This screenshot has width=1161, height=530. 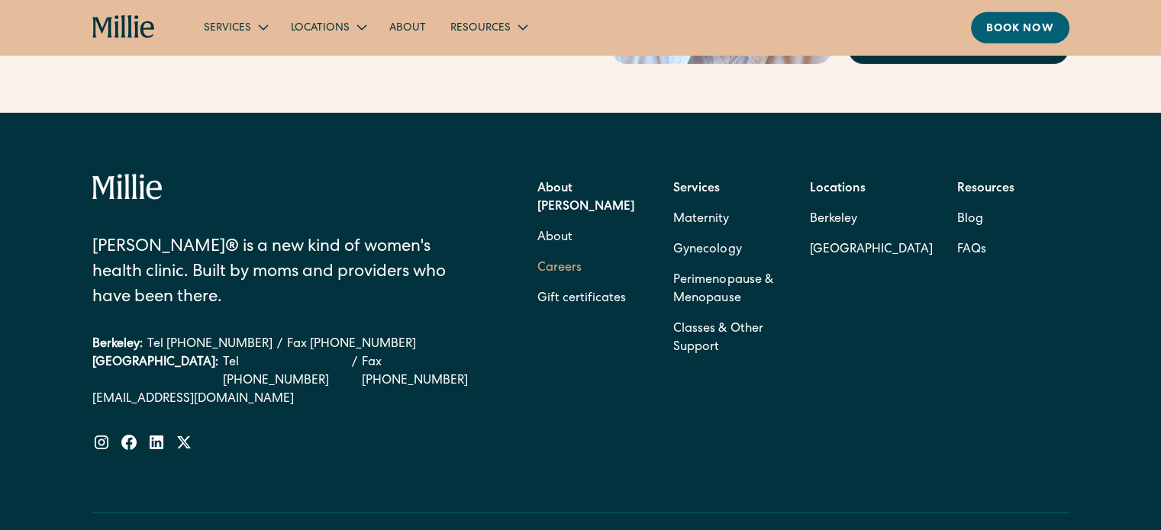 I want to click on a: Perimenopause & Menopause, so click(x=729, y=290).